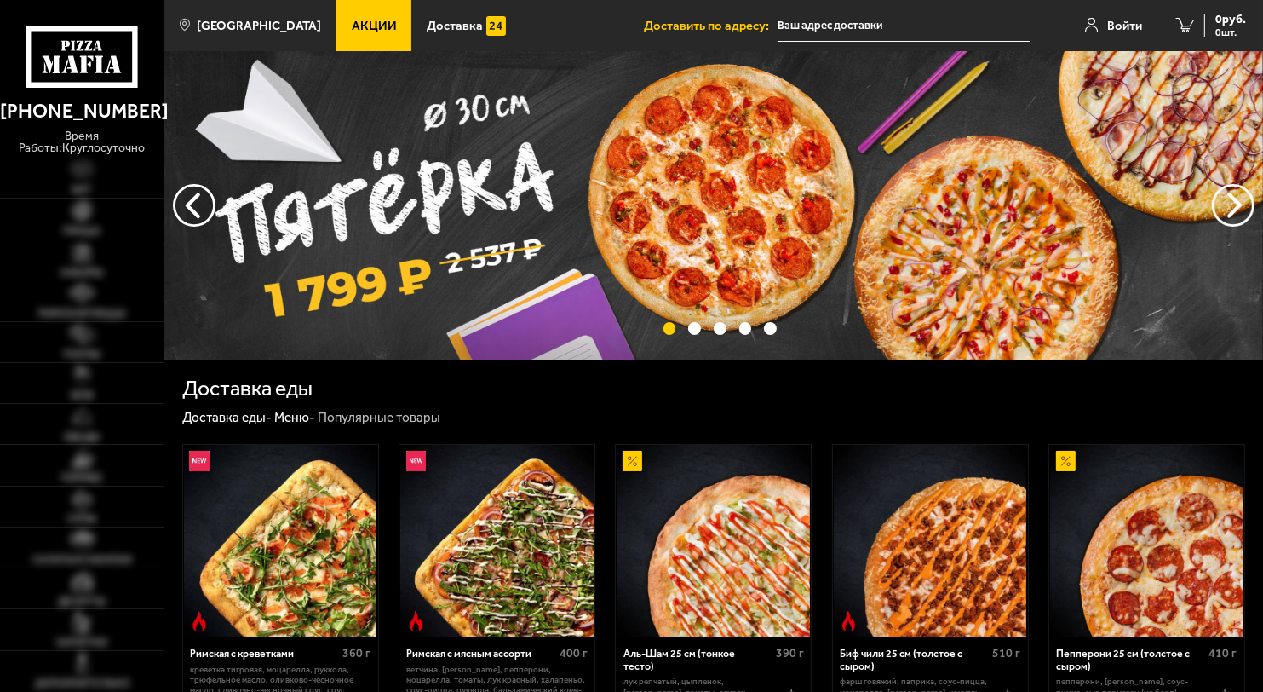  I want to click on span: Десерты, so click(82, 601).